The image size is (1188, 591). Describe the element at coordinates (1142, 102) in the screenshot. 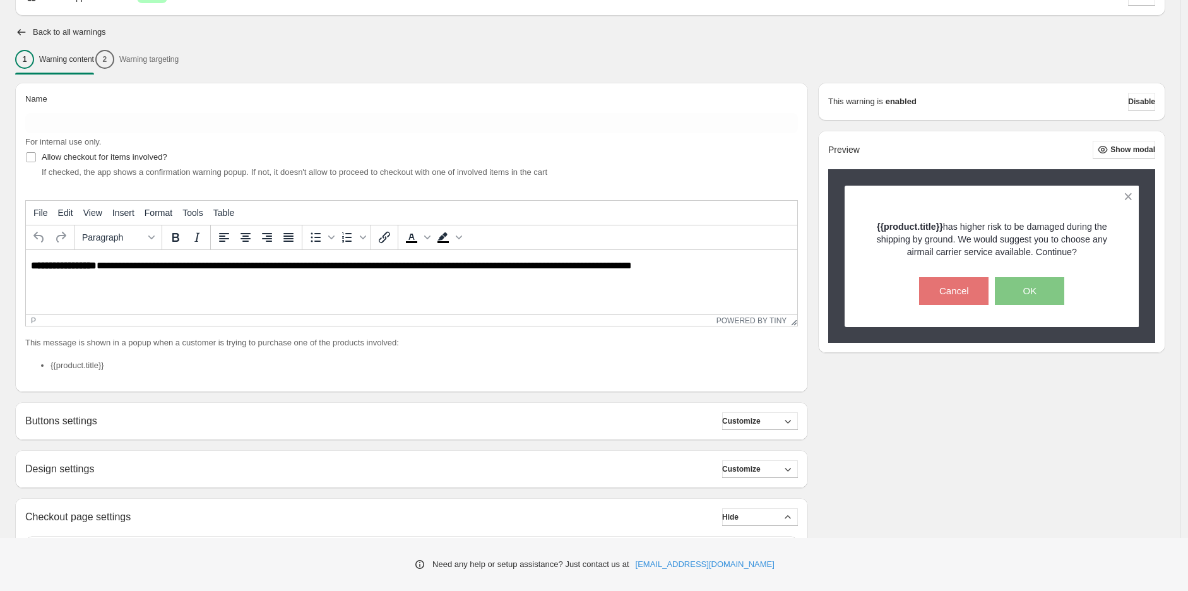

I see `button: Disable` at that location.